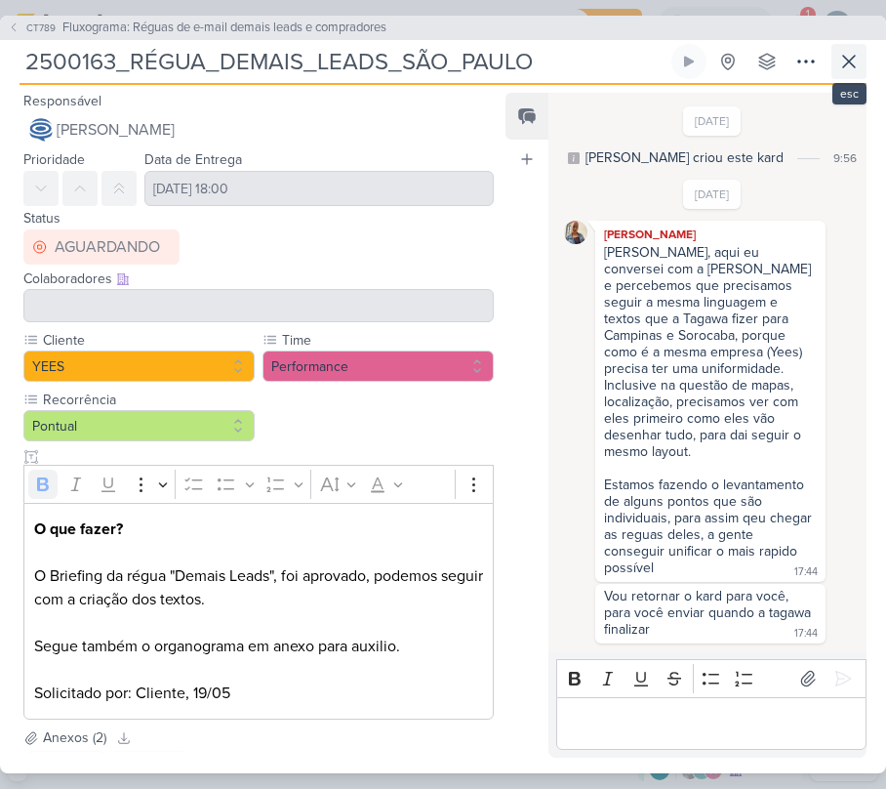 This screenshot has width=886, height=789. Describe the element at coordinates (344, 61) in the screenshot. I see `input: Kard Sem Título` at that location.